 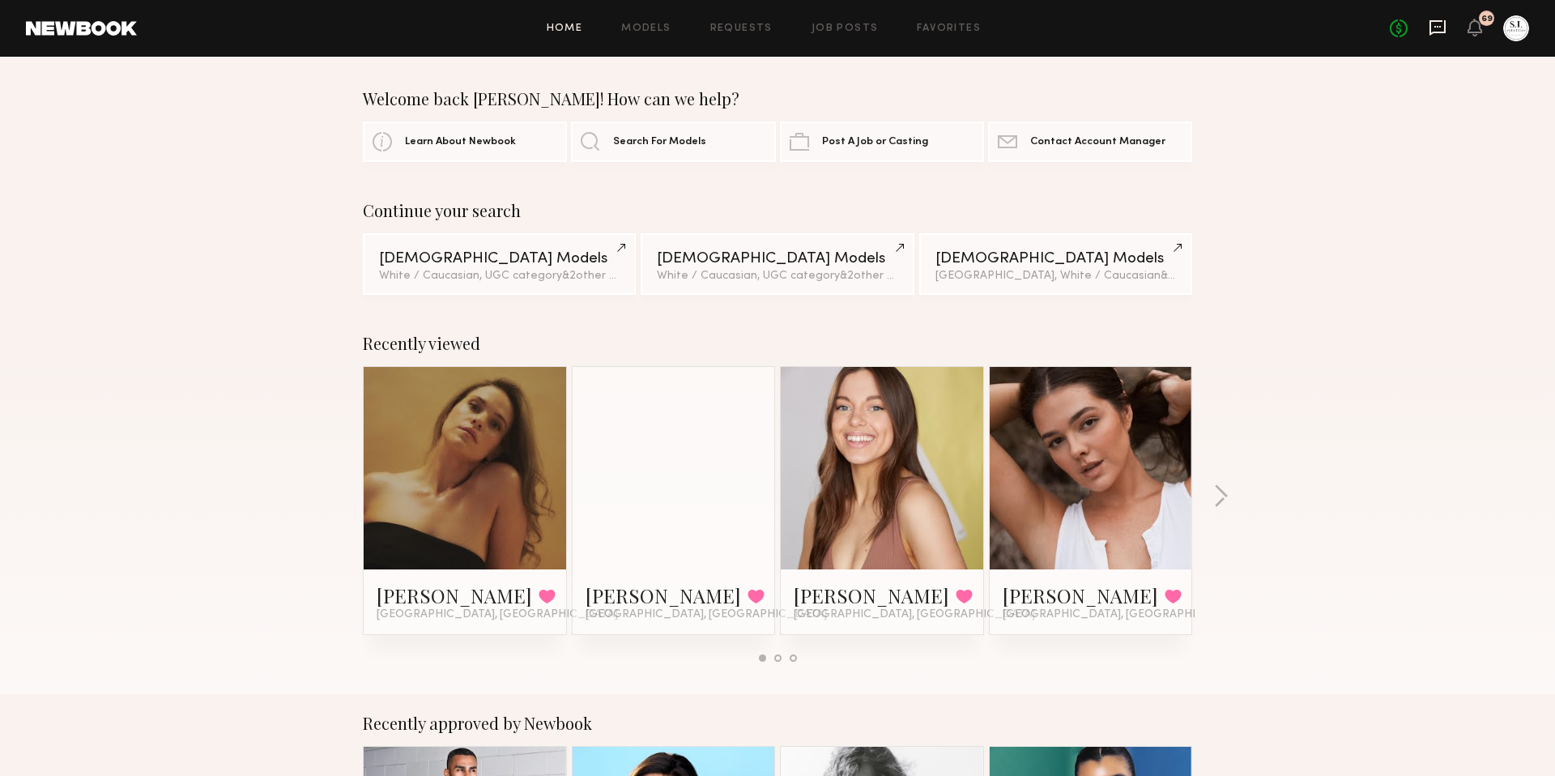 I want to click on span: Contact Account Manager, so click(x=1098, y=142).